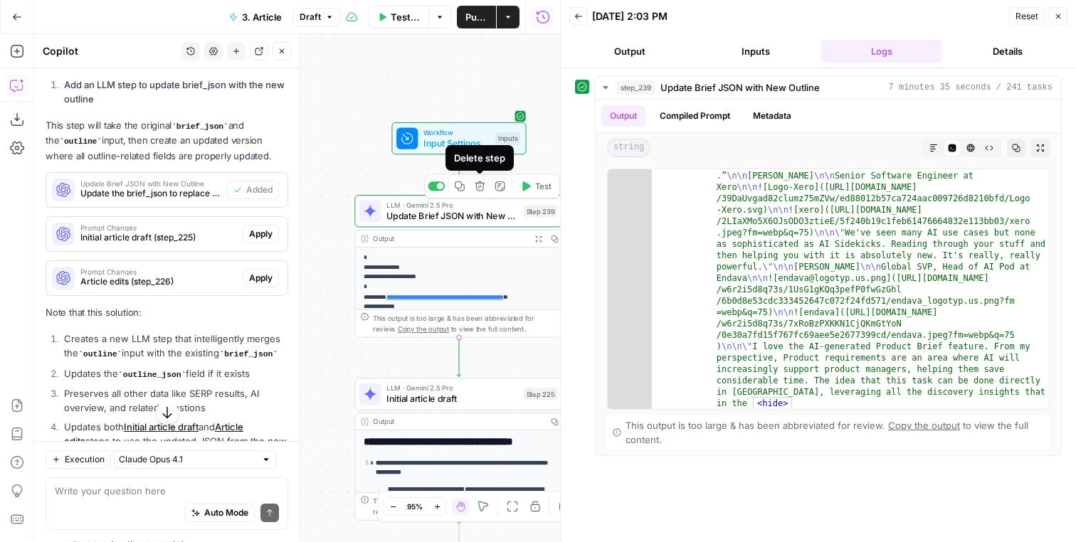 Image resolution: width=1076 pixels, height=542 pixels. What do you see at coordinates (1026, 16) in the screenshot?
I see `button: Reset` at bounding box center [1026, 16].